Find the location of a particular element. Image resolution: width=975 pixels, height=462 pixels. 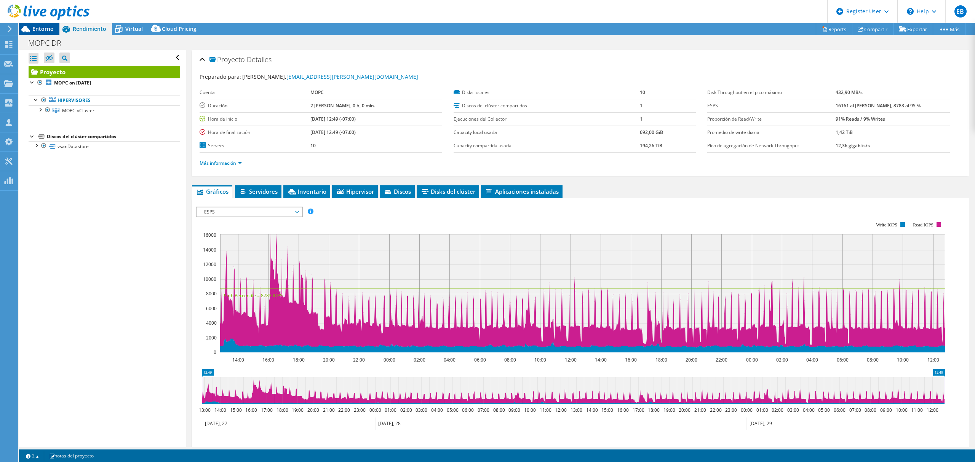

text: 0 is located at coordinates (215, 352).